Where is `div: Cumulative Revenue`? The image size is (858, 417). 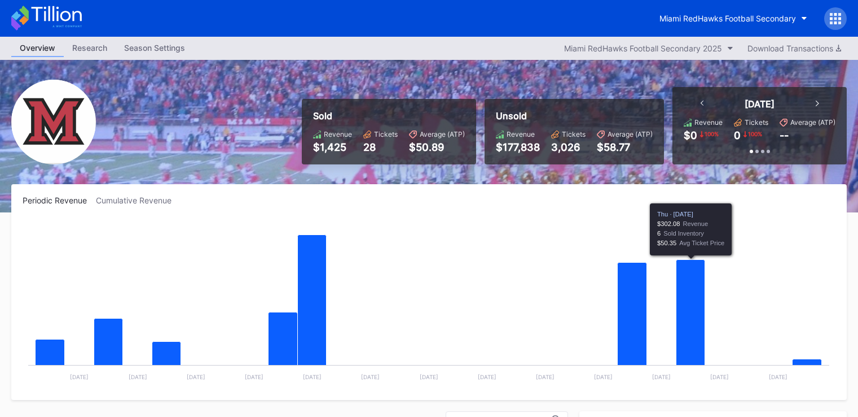
div: Cumulative Revenue is located at coordinates (138, 200).